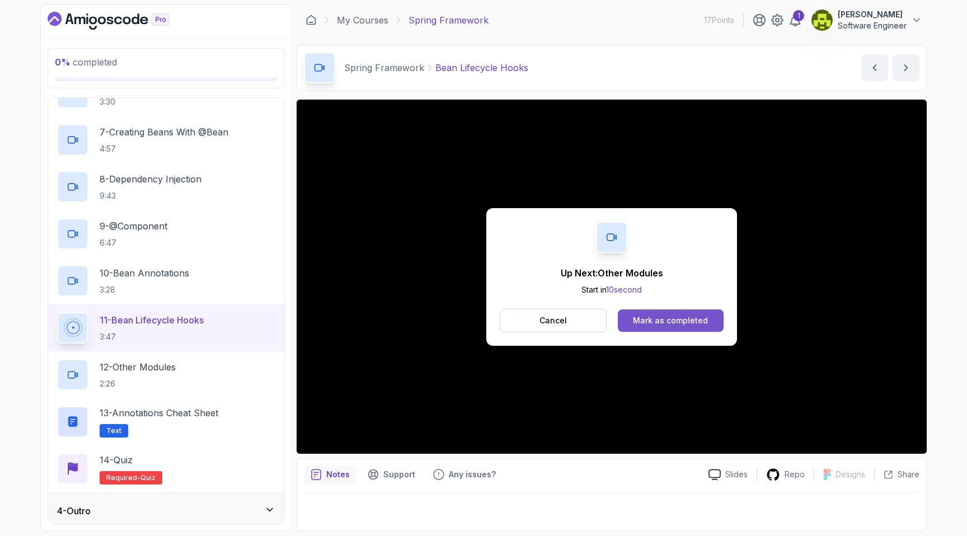 The height and width of the screenshot is (536, 967). What do you see at coordinates (166, 328) in the screenshot?
I see `button: 11-Bean Lifecycle Hooks3:47` at bounding box center [166, 328].